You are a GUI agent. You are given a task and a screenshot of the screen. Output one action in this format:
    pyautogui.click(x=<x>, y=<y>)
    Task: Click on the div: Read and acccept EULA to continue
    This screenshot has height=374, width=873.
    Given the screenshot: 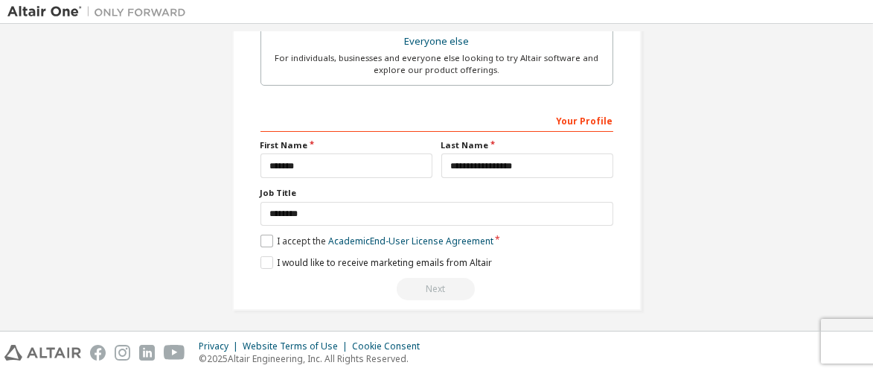 What is the action you would take?
    pyautogui.click(x=437, y=289)
    